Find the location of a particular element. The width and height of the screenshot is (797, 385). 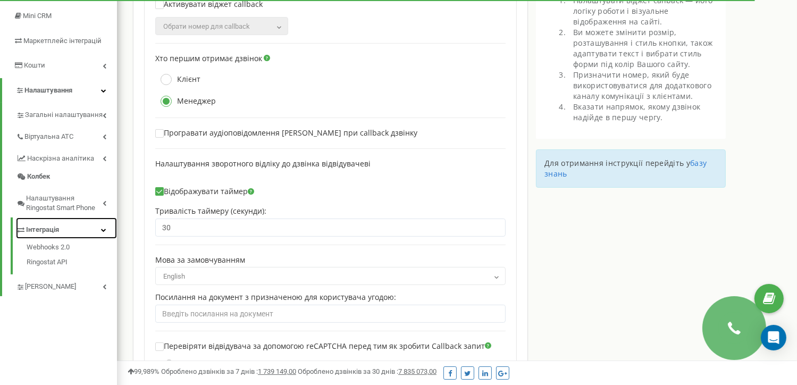

span: Наскрізна аналітика is located at coordinates (61, 159).